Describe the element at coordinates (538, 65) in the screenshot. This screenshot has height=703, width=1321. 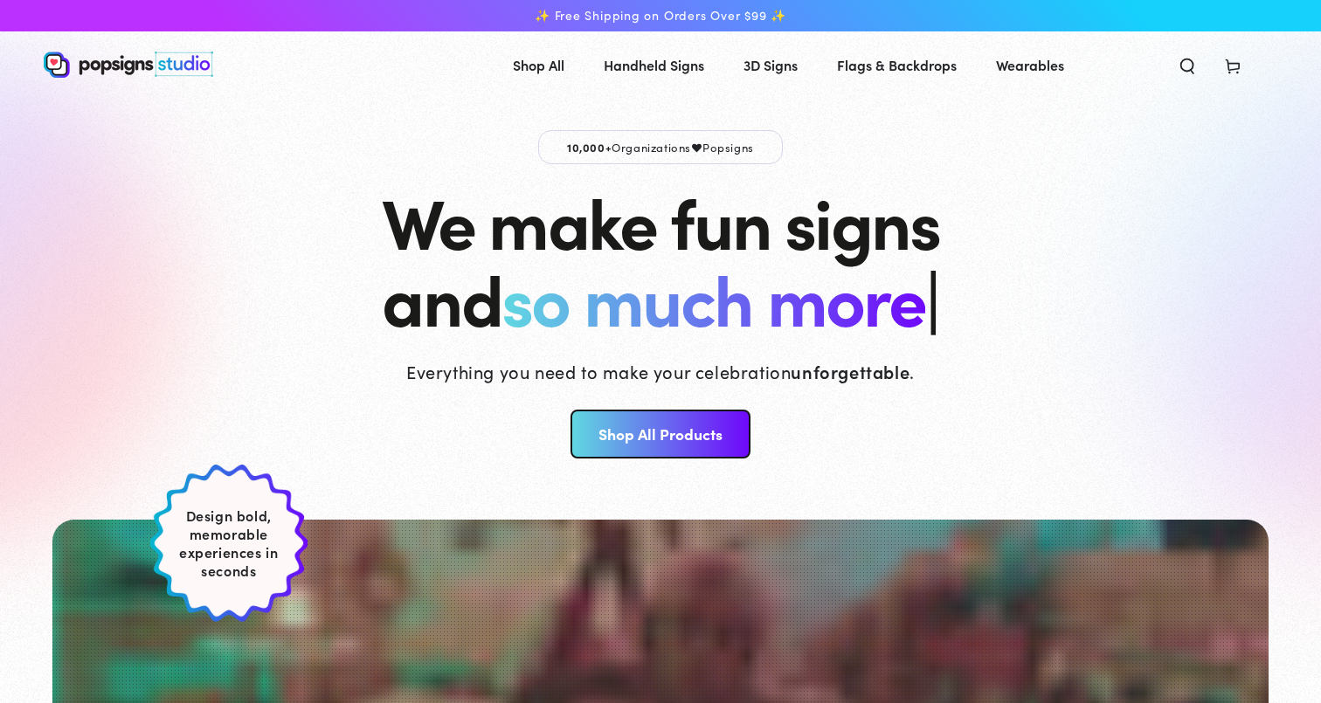
I see `a: Shop All` at that location.